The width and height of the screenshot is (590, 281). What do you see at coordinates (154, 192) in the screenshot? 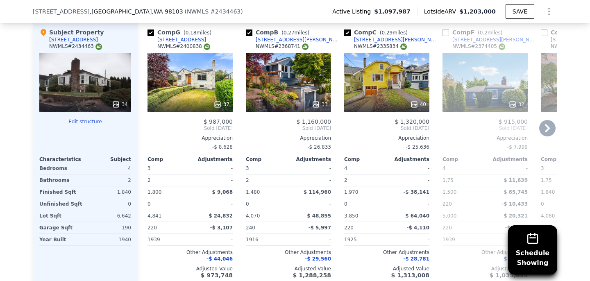
I see `span: 1,800` at bounding box center [154, 192].